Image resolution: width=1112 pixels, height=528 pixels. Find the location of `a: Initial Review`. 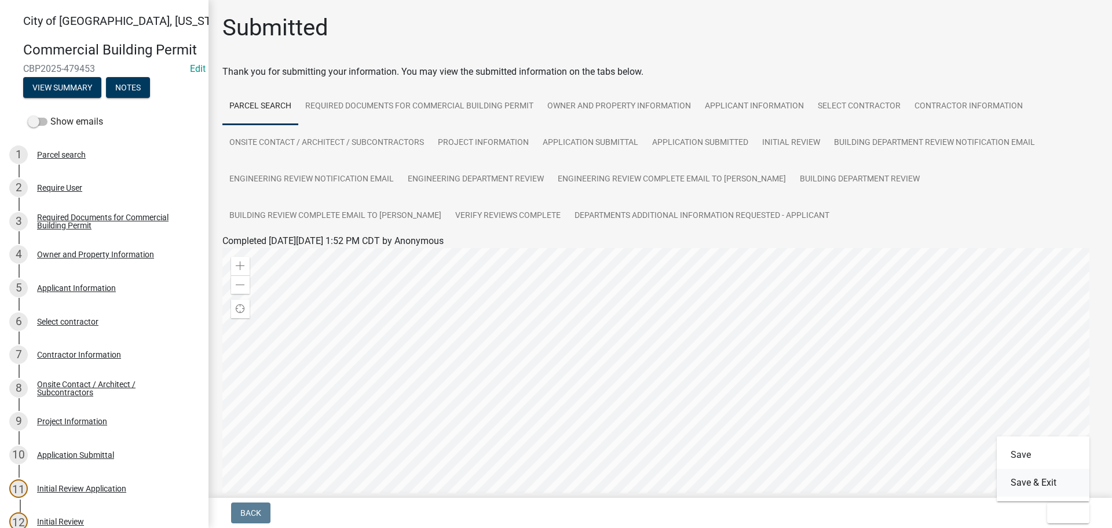

a: Initial Review is located at coordinates (791, 143).